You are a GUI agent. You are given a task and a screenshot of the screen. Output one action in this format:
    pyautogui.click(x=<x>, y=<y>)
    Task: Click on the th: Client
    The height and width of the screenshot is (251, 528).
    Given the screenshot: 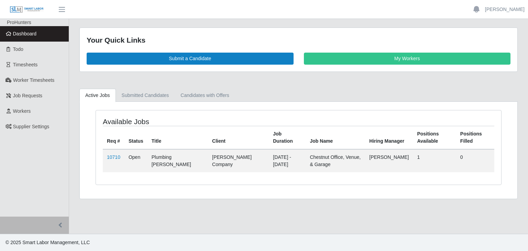 What is the action you would take?
    pyautogui.click(x=238, y=137)
    